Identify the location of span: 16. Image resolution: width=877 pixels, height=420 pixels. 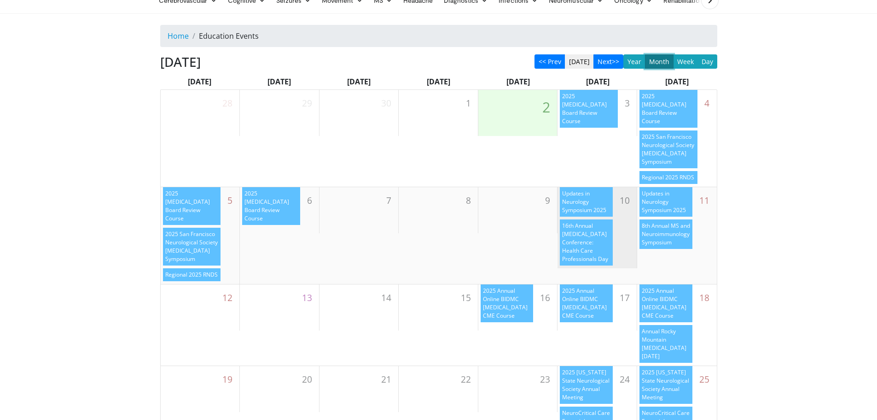
(545, 298).